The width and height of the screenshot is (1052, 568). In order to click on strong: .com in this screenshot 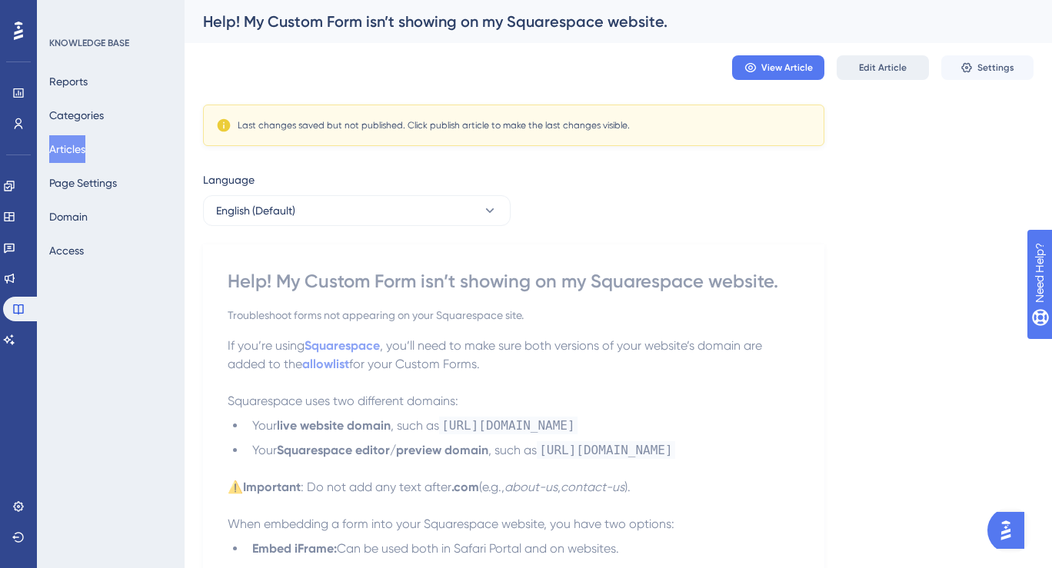, I will do `click(465, 487)`.